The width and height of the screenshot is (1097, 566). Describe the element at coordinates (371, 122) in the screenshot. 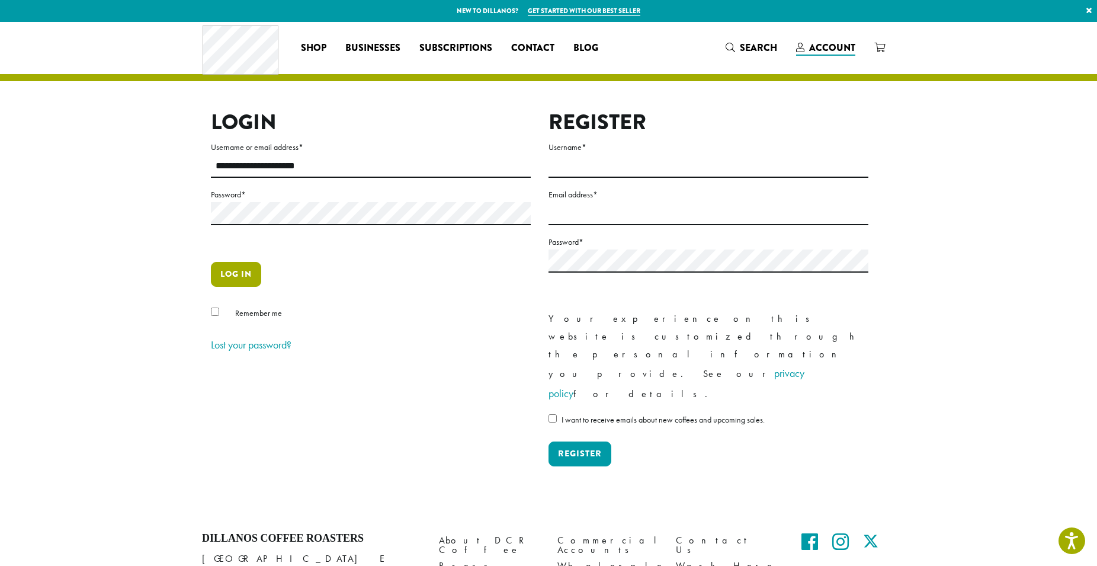

I see `h2: Login` at that location.